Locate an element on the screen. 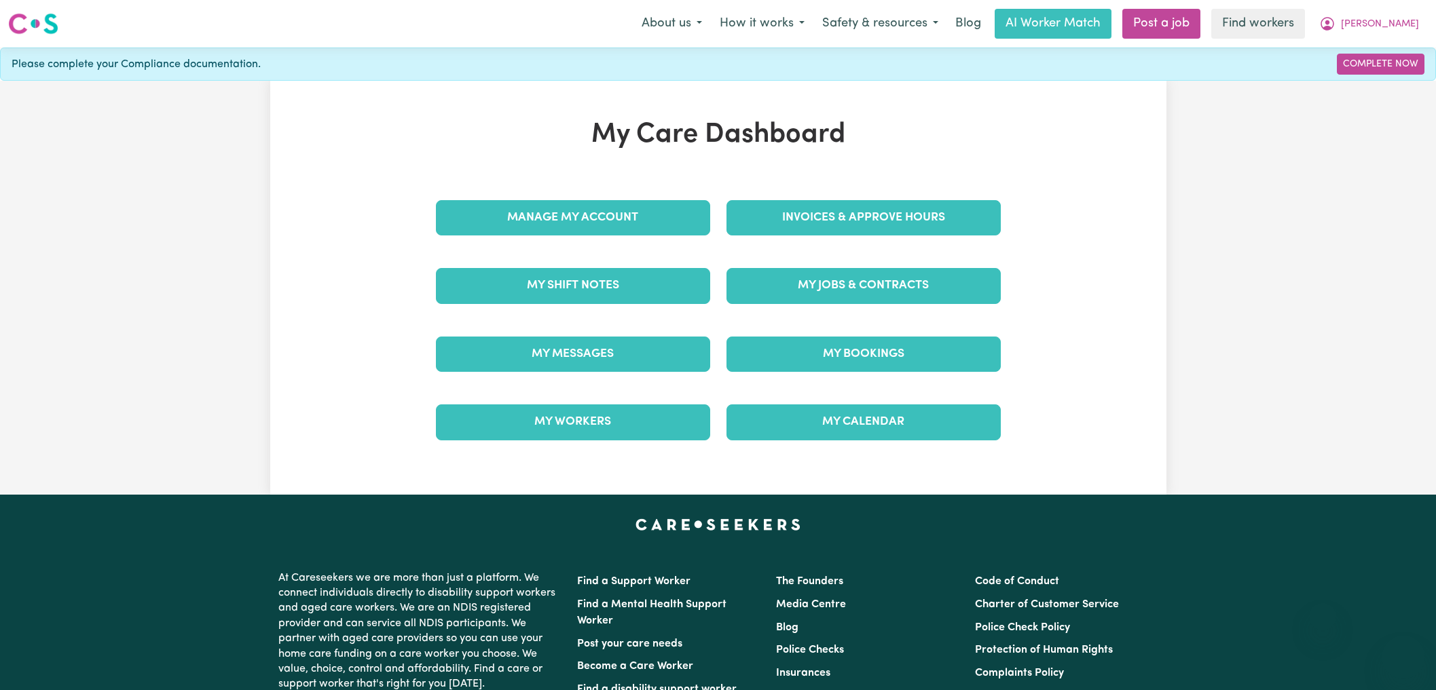  img: Careseekers logo is located at coordinates (33, 24).